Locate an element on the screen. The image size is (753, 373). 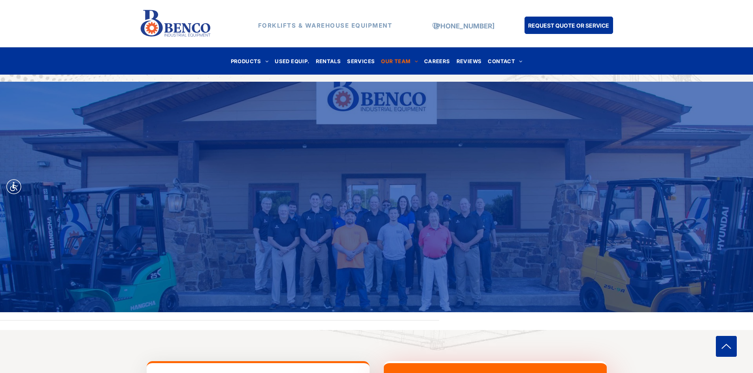
a: RENTALS is located at coordinates (328, 61).